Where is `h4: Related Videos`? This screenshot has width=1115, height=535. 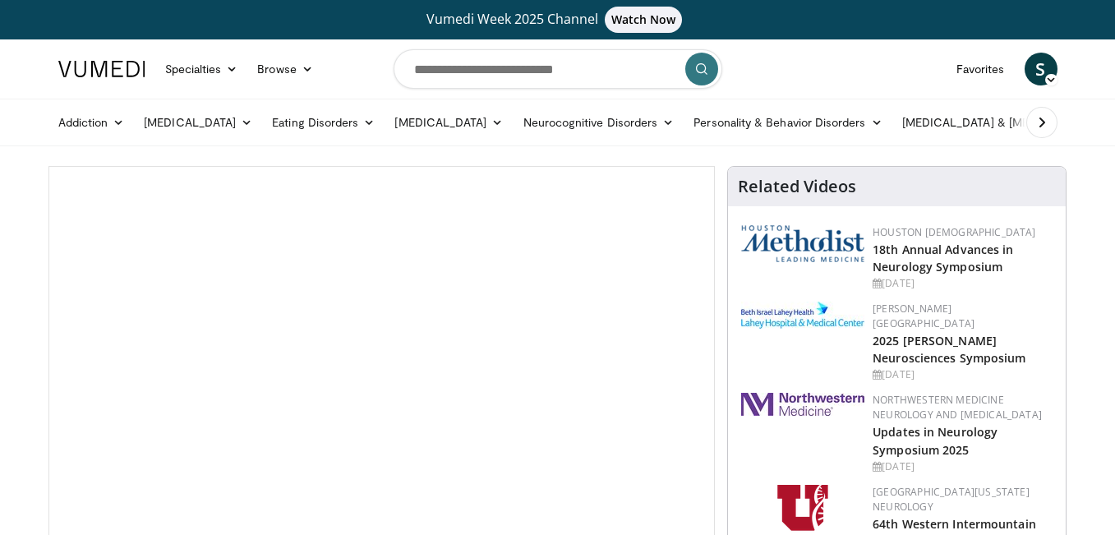 h4: Related Videos is located at coordinates (797, 186).